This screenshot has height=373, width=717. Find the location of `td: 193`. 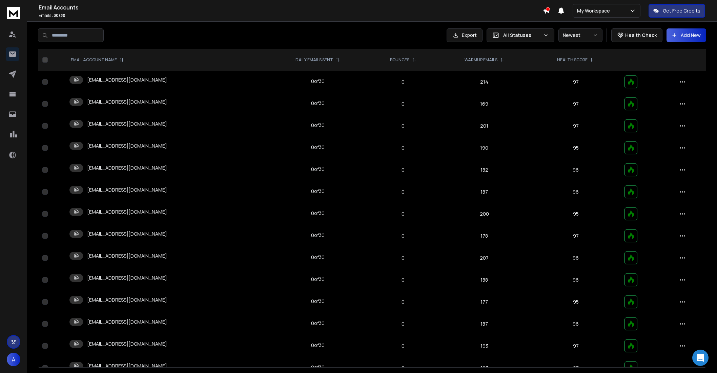

td: 193 is located at coordinates (484, 346).